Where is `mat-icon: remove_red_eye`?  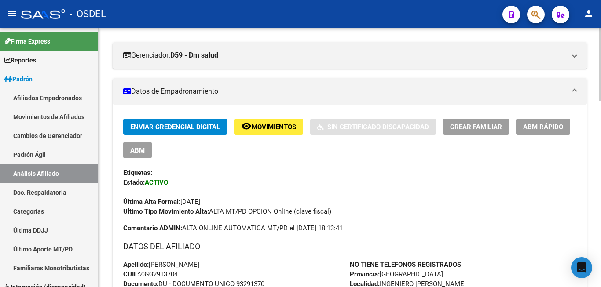
mat-icon: remove_red_eye is located at coordinates (246, 126).